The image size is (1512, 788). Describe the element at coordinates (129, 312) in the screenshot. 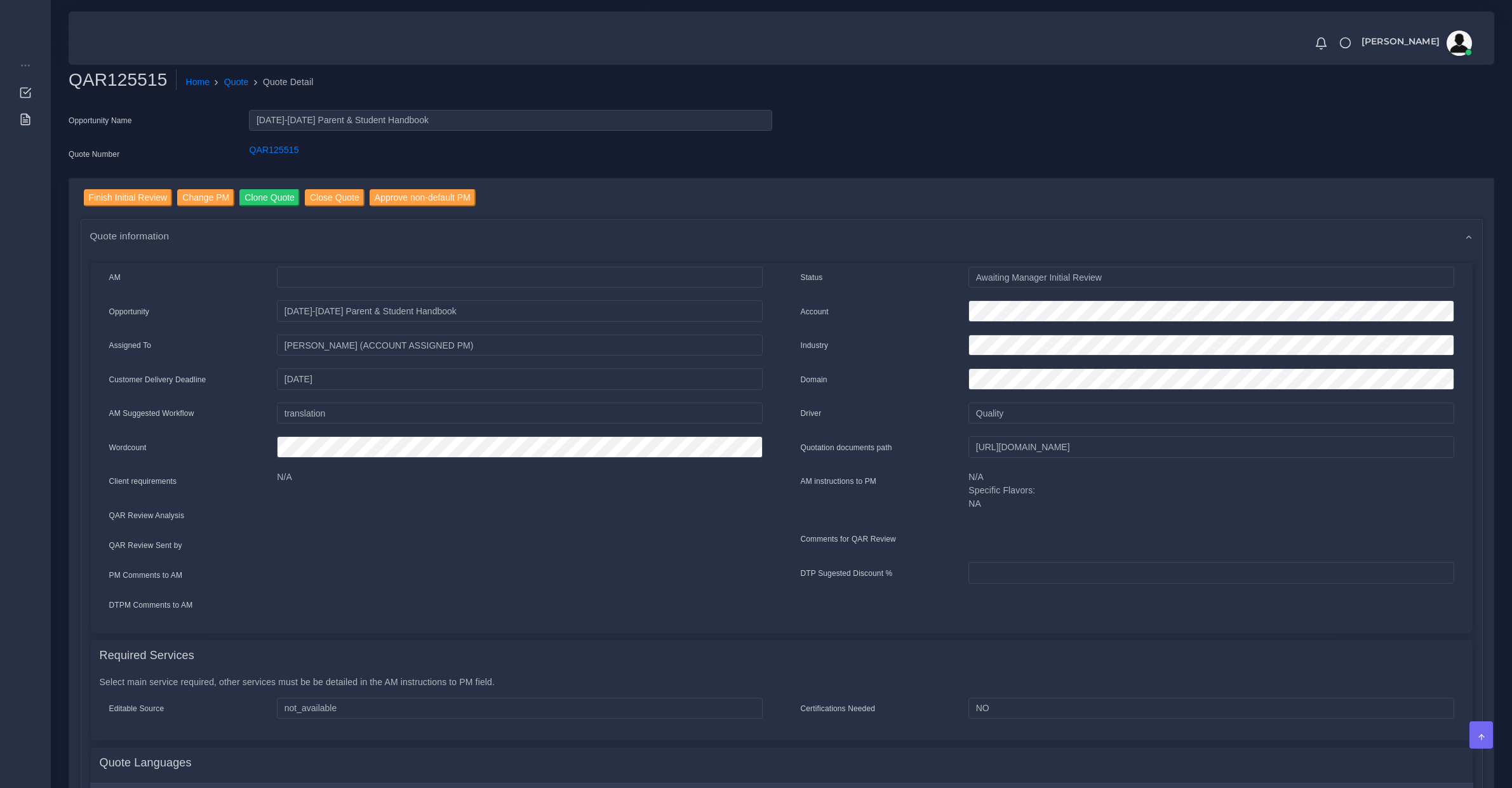

I see `label: Opportunity` at that location.